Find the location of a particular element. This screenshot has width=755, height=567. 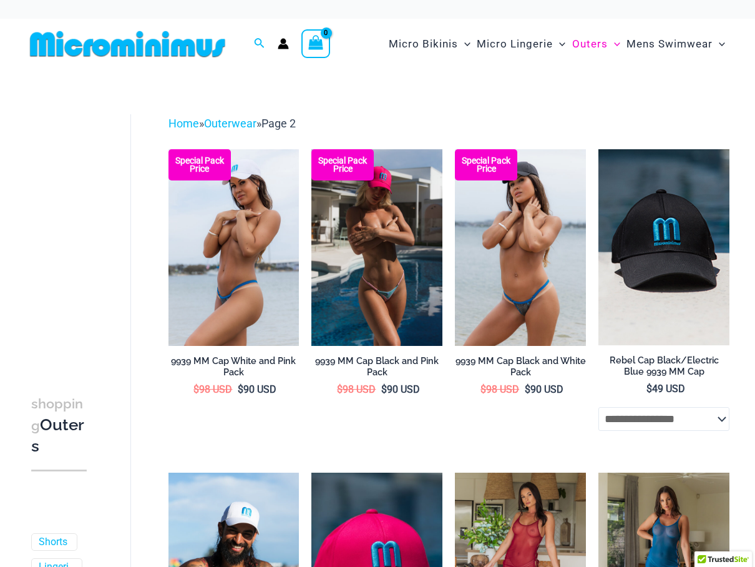

bdi: 49 USD is located at coordinates (666, 388).